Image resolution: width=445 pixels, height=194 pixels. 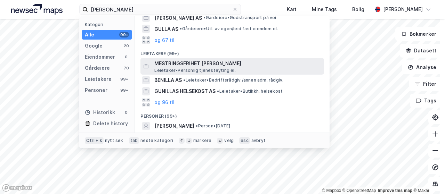 I want to click on div: Kategori, so click(x=108, y=24).